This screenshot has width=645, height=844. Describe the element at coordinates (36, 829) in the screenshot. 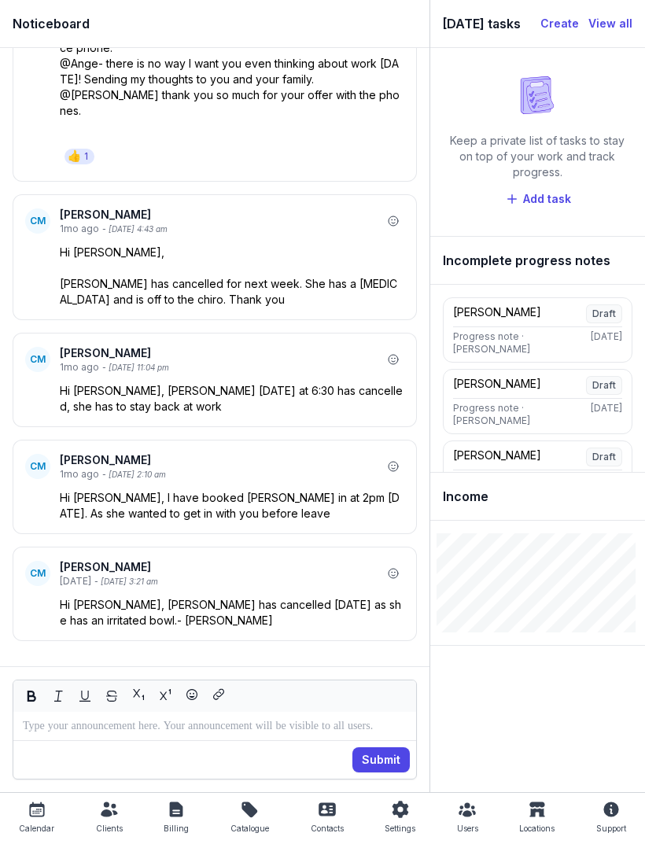

I see `div: Calendar` at that location.